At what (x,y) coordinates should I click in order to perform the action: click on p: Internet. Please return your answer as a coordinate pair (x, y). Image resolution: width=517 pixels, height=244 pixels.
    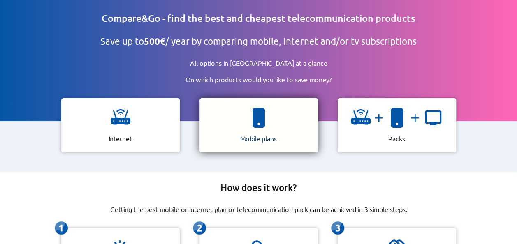
    Looking at the image, I should click on (120, 139).